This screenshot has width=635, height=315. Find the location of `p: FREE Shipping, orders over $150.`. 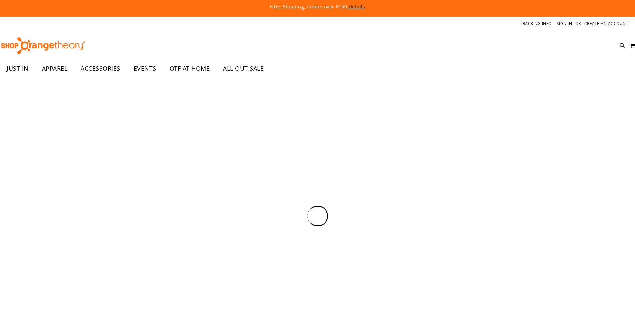

p: FREE Shipping, orders over $150. is located at coordinates (317, 7).